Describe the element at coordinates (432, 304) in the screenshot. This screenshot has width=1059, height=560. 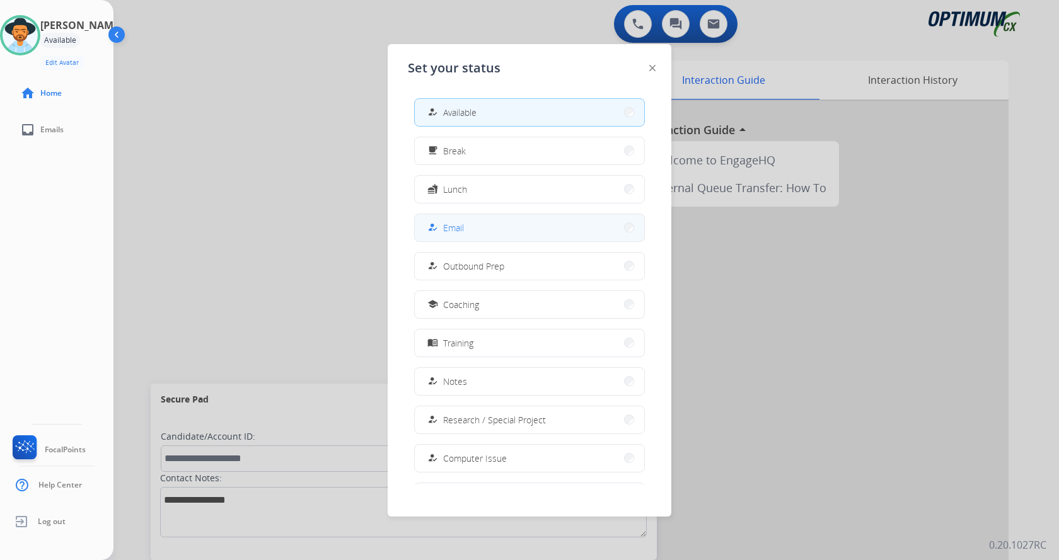
I see `mat-icon: school` at that location.